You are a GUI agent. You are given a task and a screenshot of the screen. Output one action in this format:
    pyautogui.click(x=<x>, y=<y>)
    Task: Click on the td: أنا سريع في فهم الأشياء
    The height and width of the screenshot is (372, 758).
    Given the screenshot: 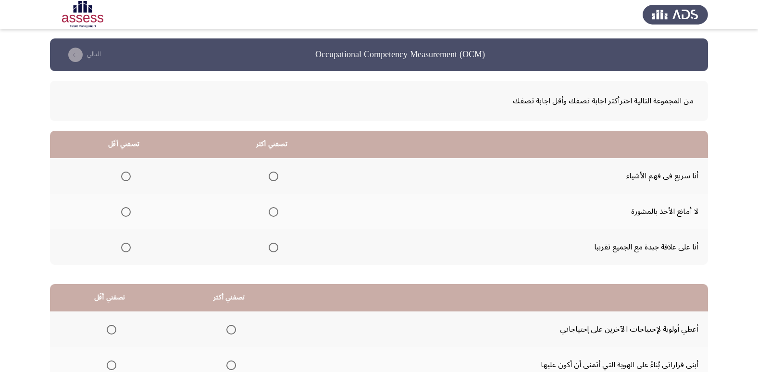 What is the action you would take?
    pyautogui.click(x=527, y=176)
    